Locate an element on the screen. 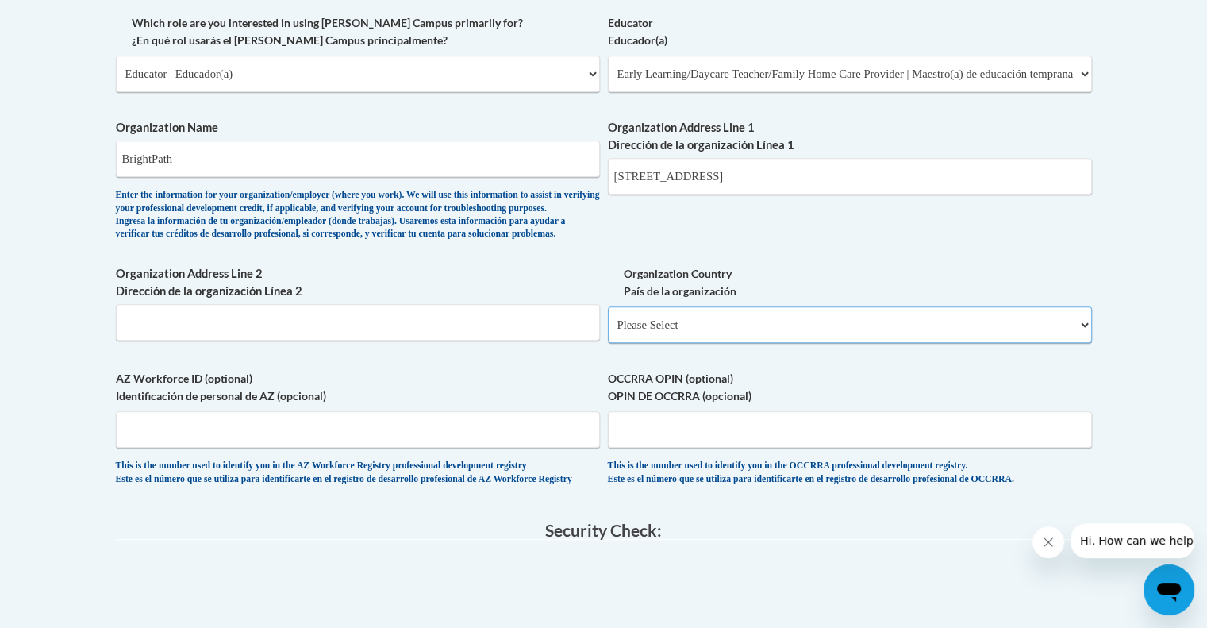 The height and width of the screenshot is (628, 1207). label: Organization Country País de la organización is located at coordinates (850, 283).